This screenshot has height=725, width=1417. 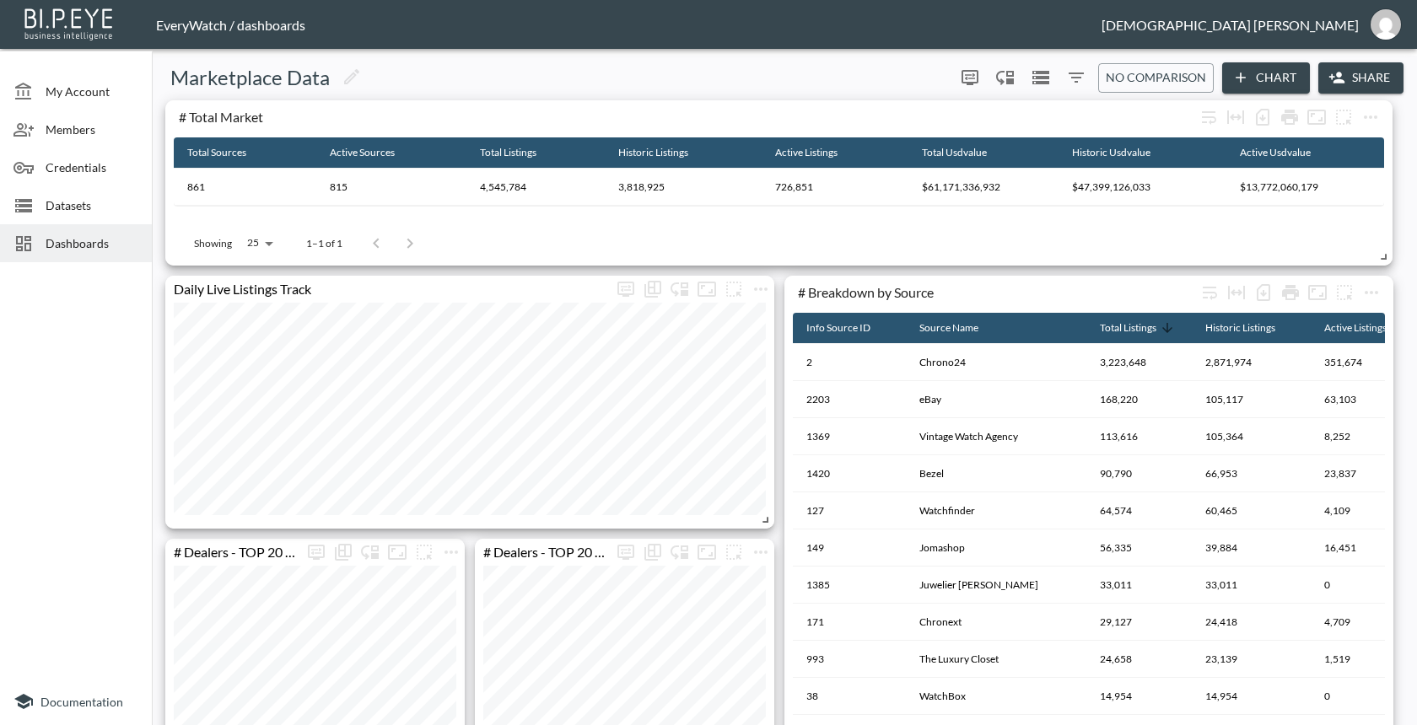 What do you see at coordinates (1139, 400) in the screenshot?
I see `th: 168,220` at bounding box center [1139, 400].